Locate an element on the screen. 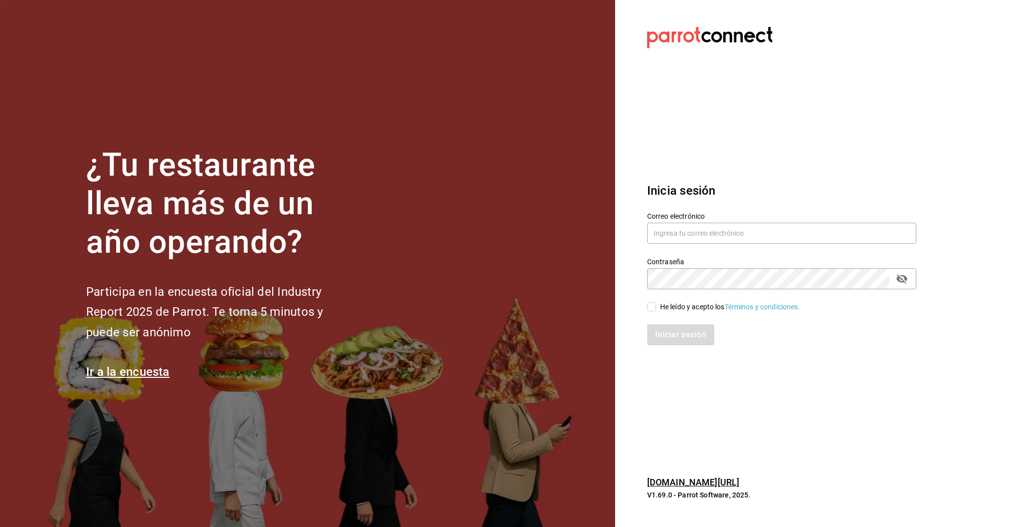 This screenshot has height=527, width=1025. a: Ir a la encuesta is located at coordinates (128, 372).